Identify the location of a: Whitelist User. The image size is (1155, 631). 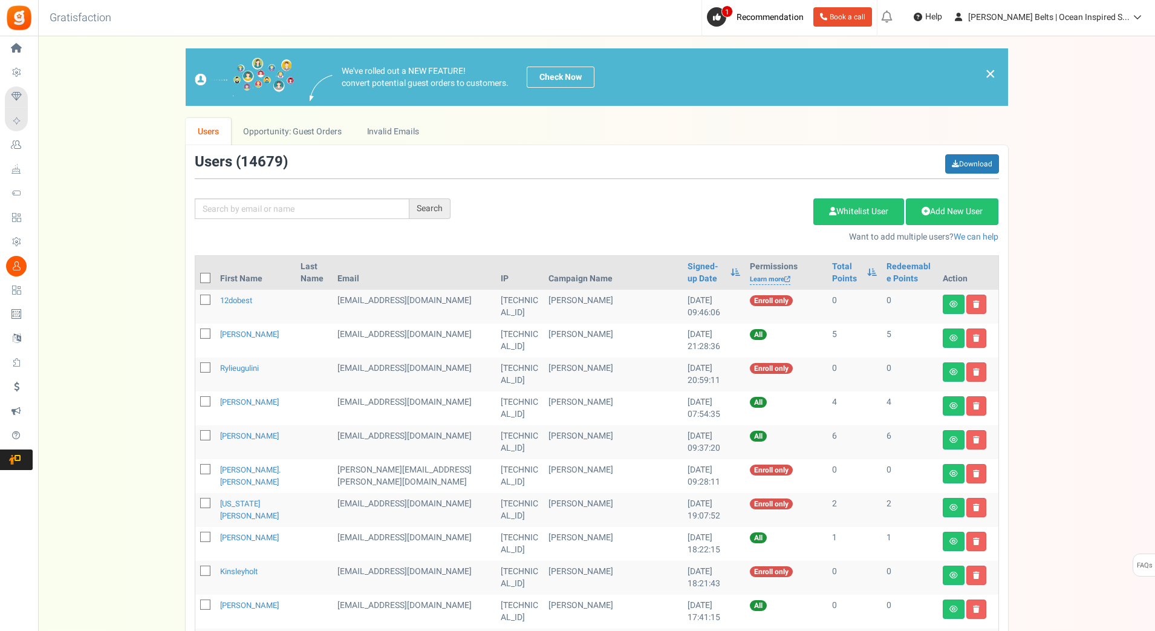
(859, 212).